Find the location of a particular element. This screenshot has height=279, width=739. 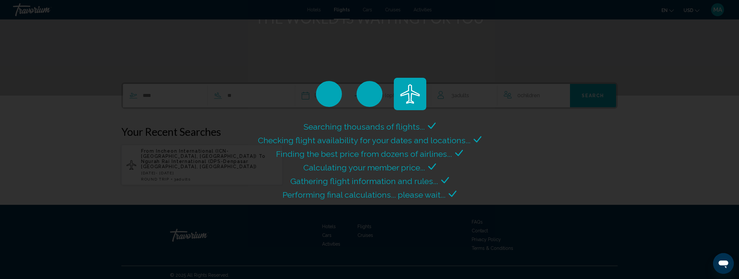

span: Checking flight availability for your dates and locations... is located at coordinates (364, 140).